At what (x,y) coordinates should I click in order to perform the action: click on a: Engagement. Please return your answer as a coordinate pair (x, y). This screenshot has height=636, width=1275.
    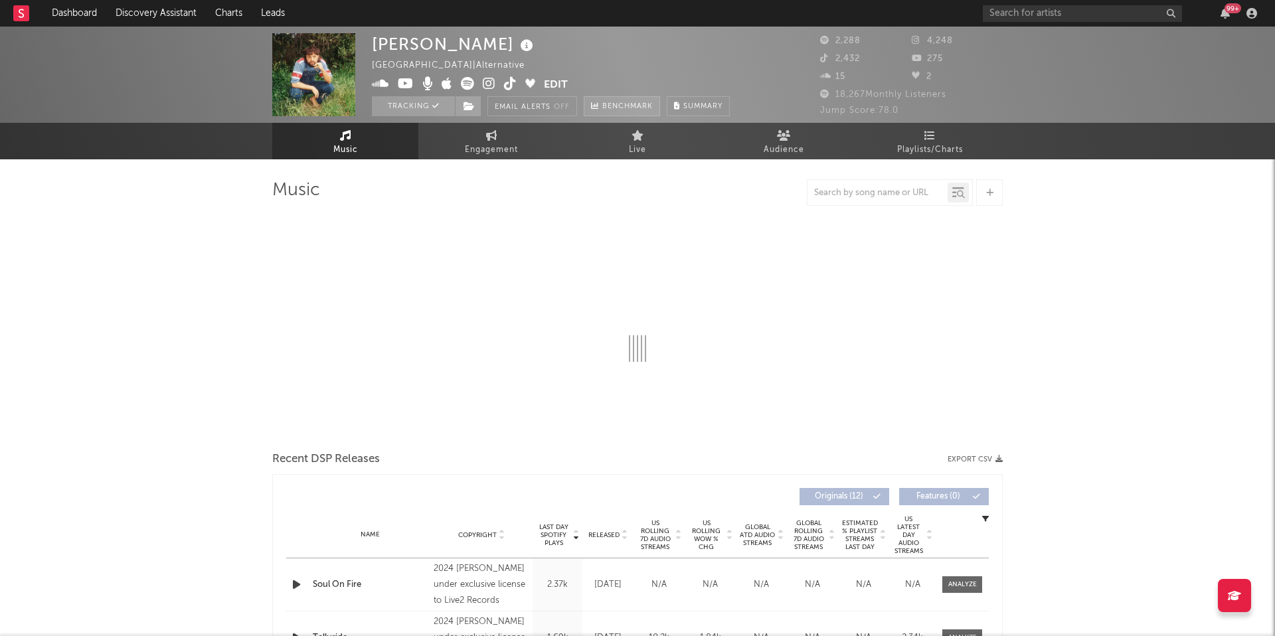
    Looking at the image, I should click on (491, 141).